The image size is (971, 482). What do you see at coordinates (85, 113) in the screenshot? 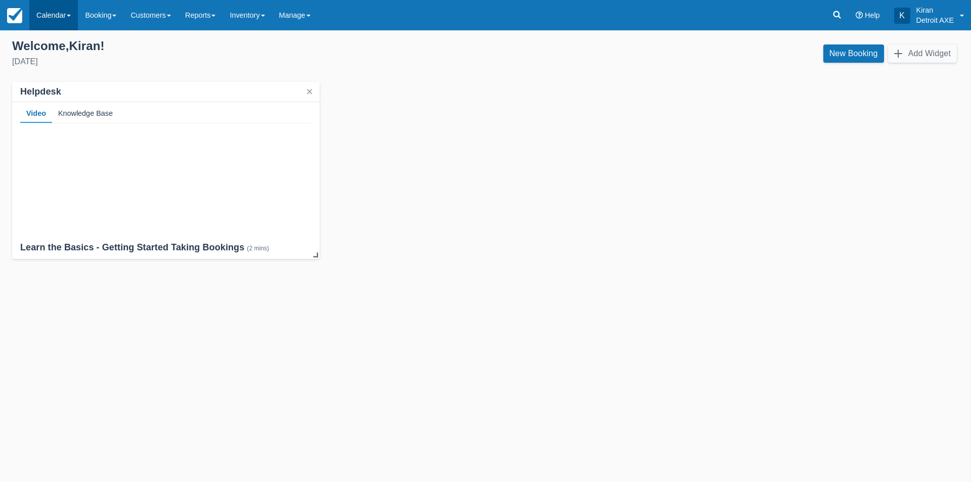
I see `div: Knowledge Base` at bounding box center [85, 113].